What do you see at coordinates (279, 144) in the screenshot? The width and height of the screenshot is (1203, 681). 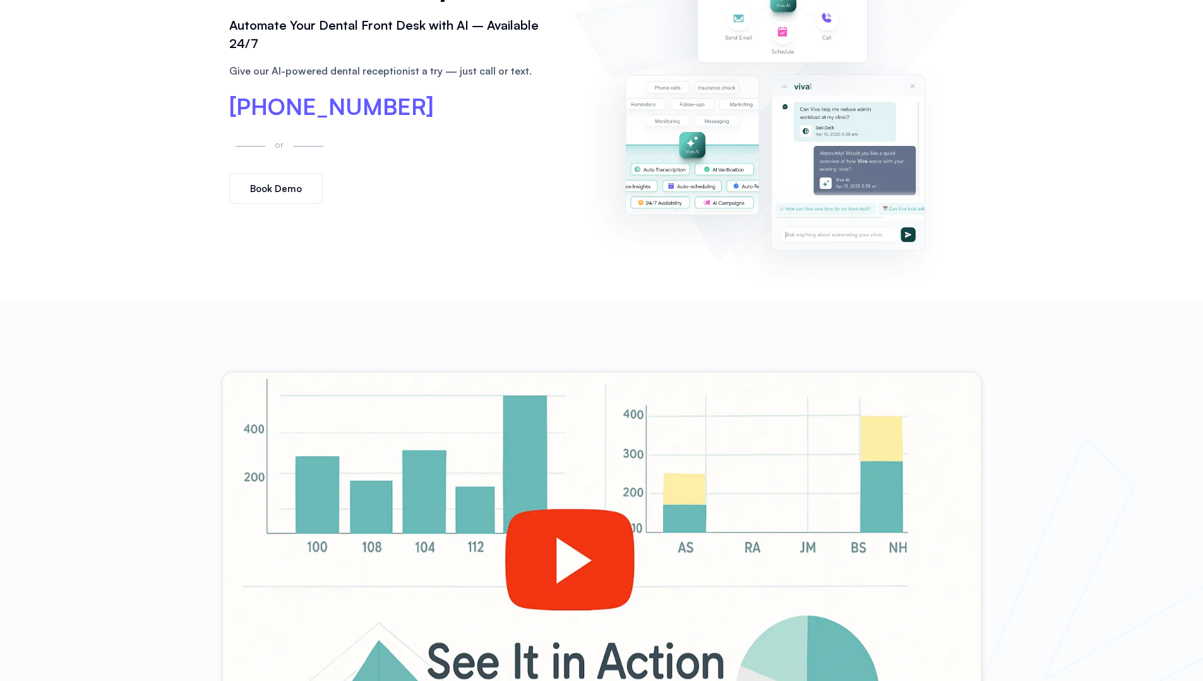 I see `p: or` at bounding box center [279, 144].